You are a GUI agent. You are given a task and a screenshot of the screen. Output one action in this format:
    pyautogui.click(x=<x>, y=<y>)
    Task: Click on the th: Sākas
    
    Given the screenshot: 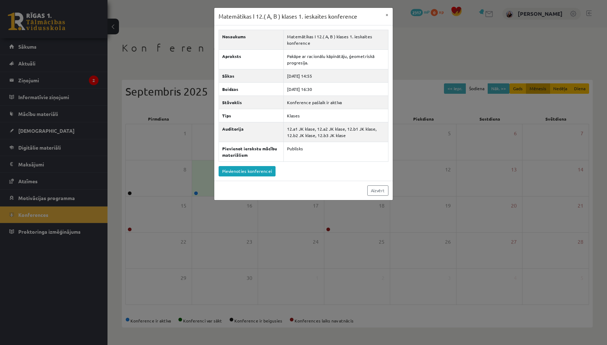 What is the action you would take?
    pyautogui.click(x=251, y=76)
    